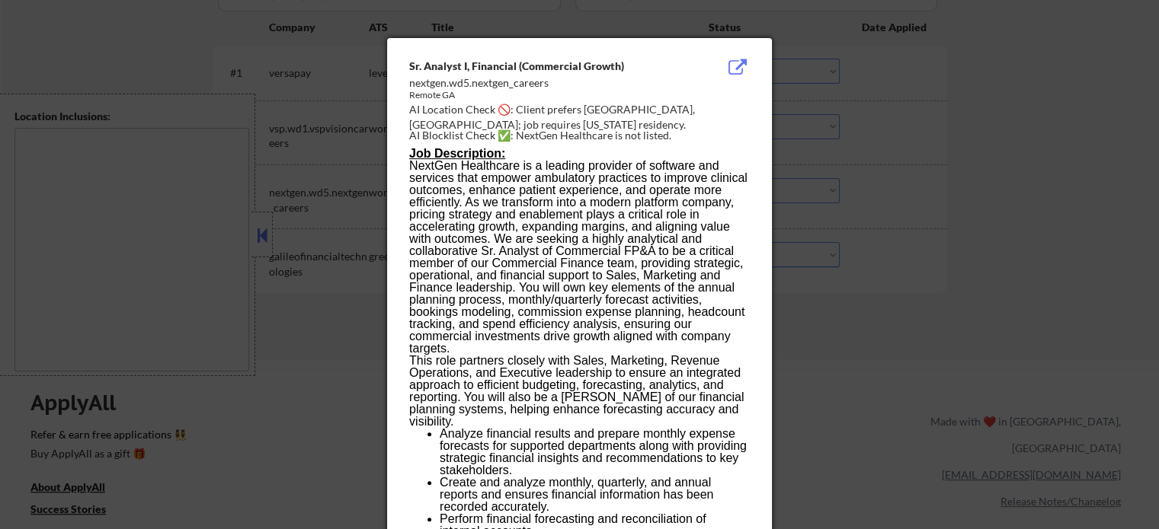 The width and height of the screenshot is (1159, 529). Describe the element at coordinates (594, 495) in the screenshot. I see `li: Create and analyze monthly, quarterly, and annual reports and ensures financial information has b...` at that location.